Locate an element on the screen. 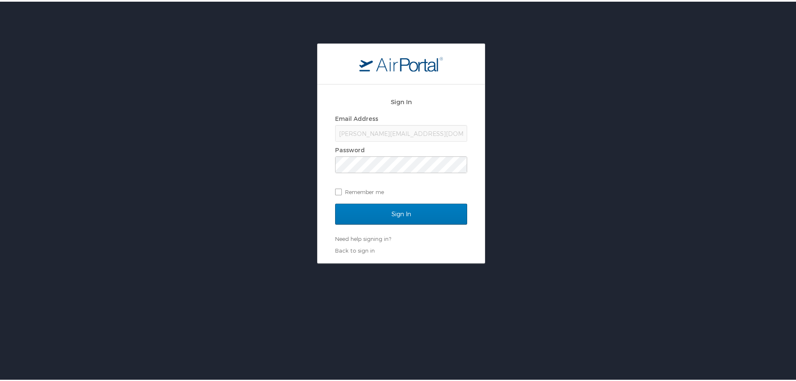  img: logo is located at coordinates (401, 62).